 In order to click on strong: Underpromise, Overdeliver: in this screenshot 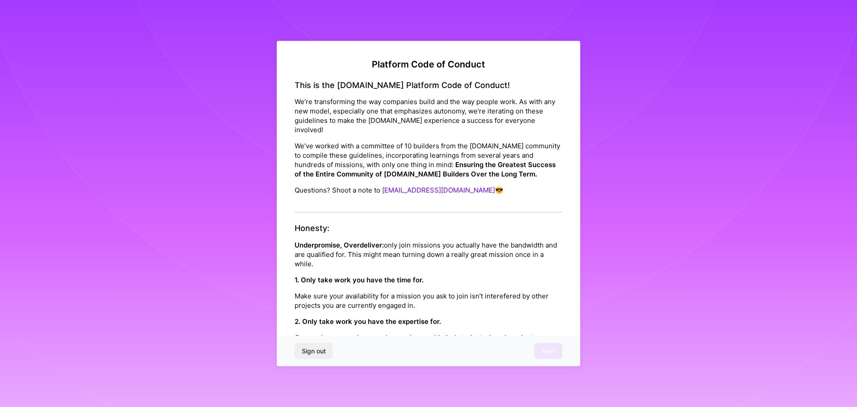, I will do `click(339, 244)`.